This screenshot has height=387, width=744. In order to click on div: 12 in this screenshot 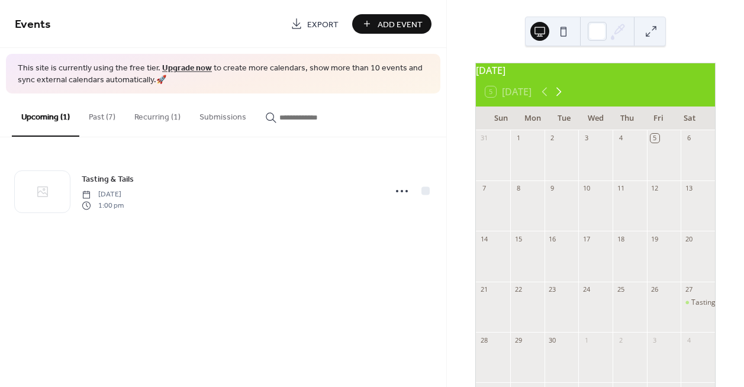, I will do `click(655, 188)`.